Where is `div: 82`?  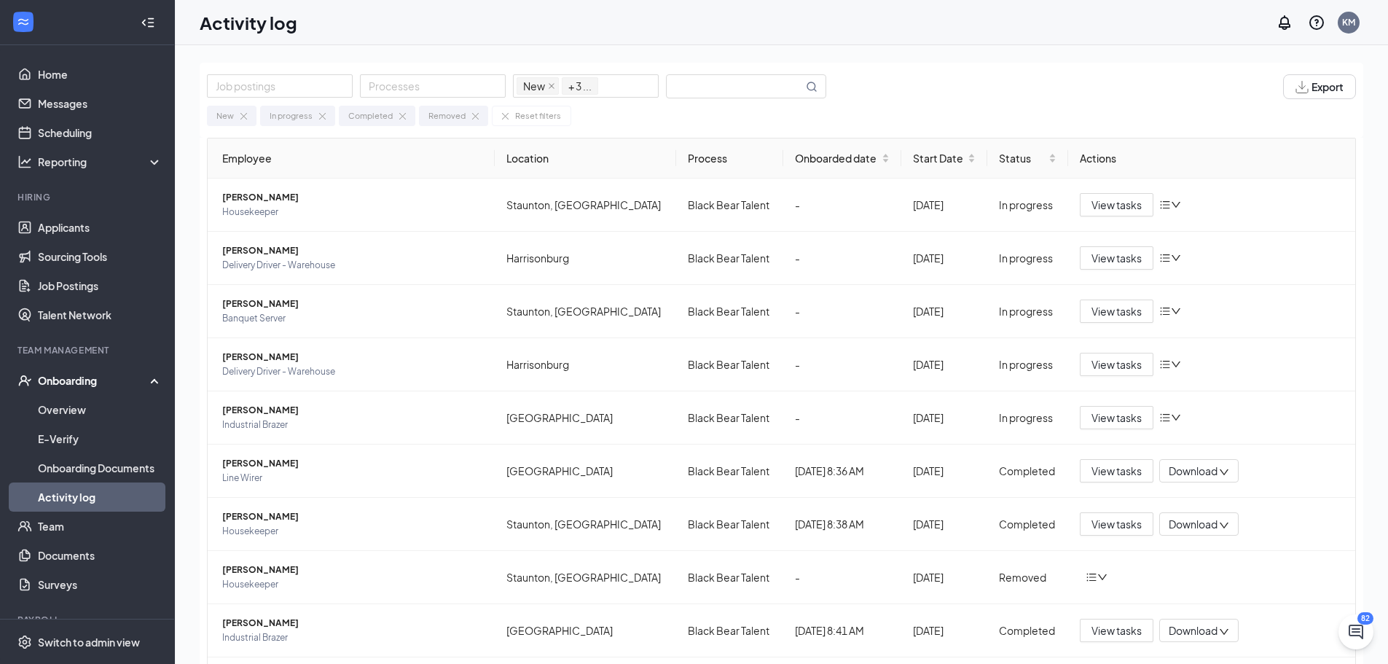 div: 82 is located at coordinates (1365, 618).